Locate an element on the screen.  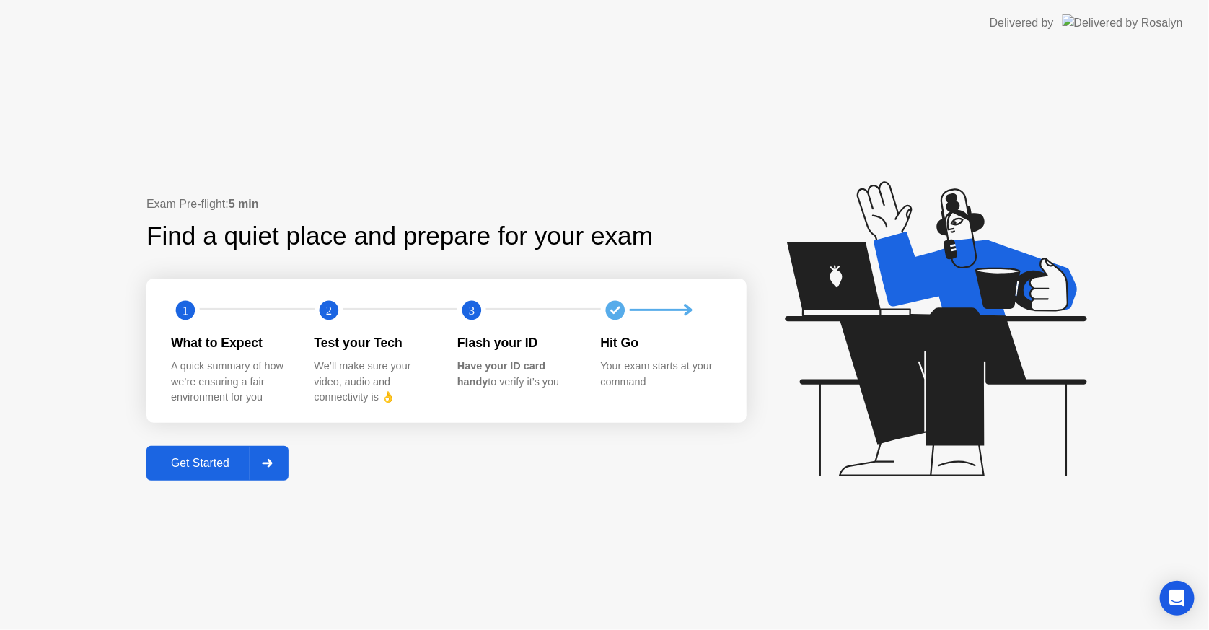
div: Your exam starts at your command is located at coordinates (661, 374).